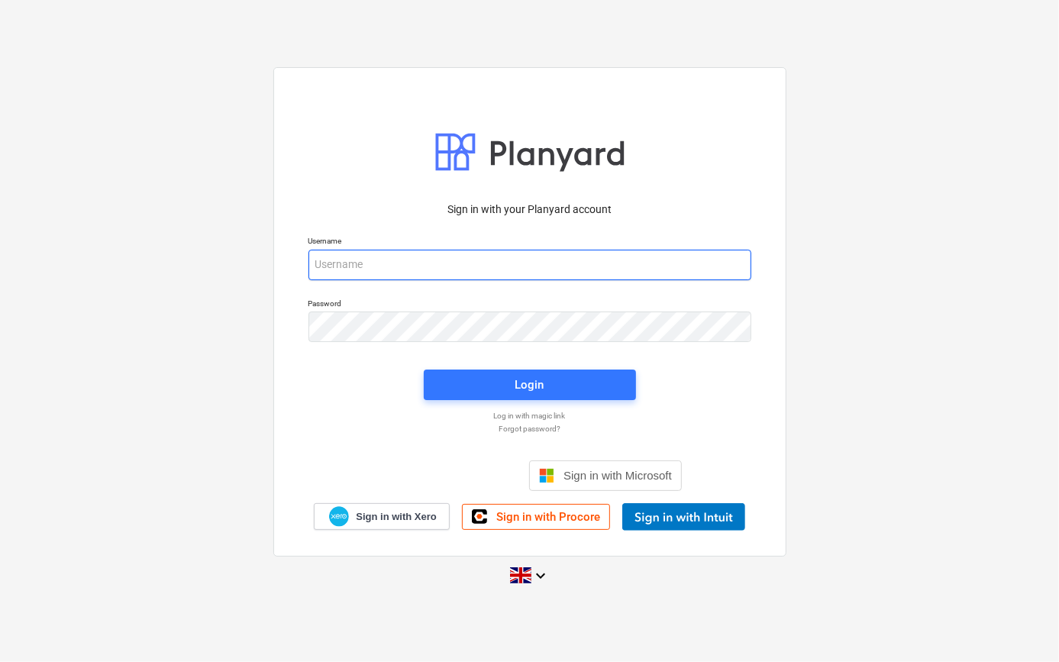 Image resolution: width=1059 pixels, height=662 pixels. I want to click on div: Chat Widget, so click(1021, 625).